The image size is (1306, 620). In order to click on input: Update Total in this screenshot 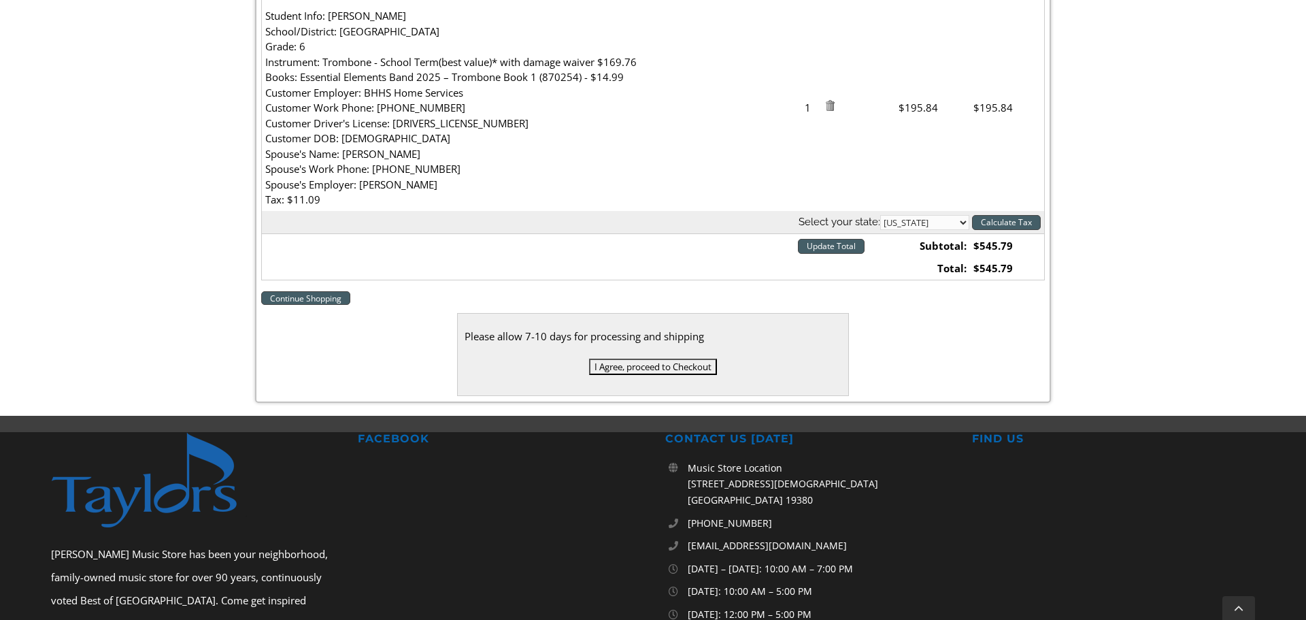, I will do `click(831, 246)`.